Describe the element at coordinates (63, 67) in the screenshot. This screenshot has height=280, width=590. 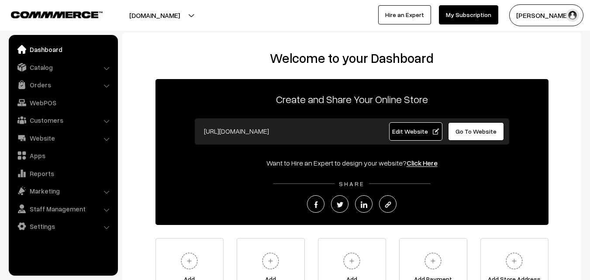
I see `a: Catalog` at that location.